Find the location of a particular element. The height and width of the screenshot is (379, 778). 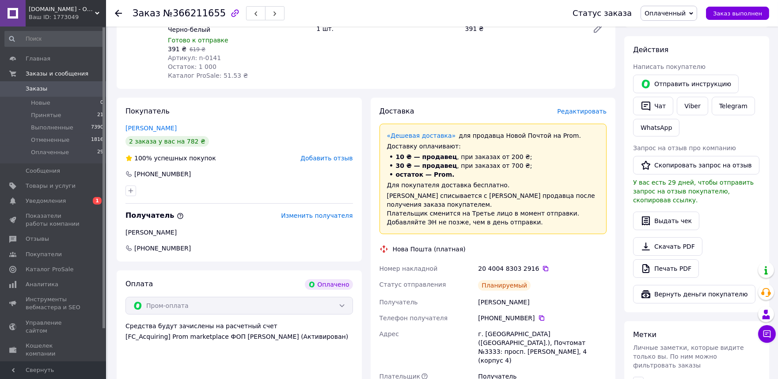

span: 29 is located at coordinates (100, 152).